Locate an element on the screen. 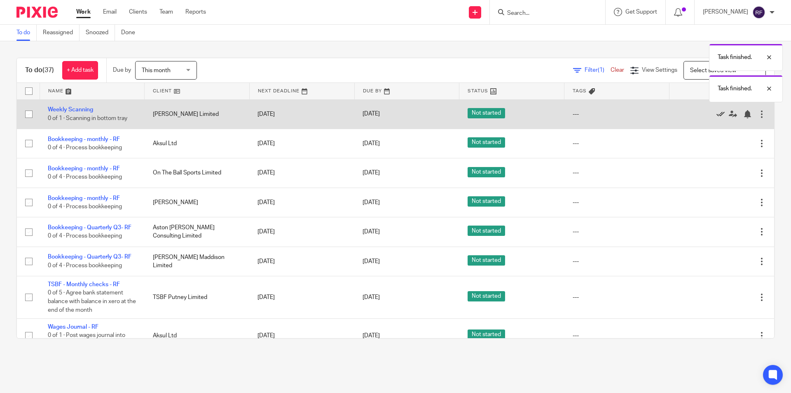 The height and width of the screenshot is (393, 791). a: Mark as done is located at coordinates (722, 114).